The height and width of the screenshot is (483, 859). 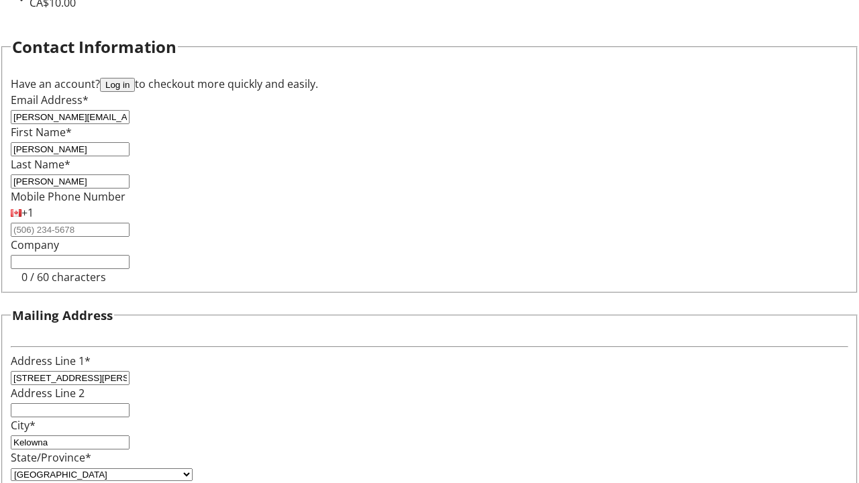 I want to click on label: Email Address*, so click(x=50, y=100).